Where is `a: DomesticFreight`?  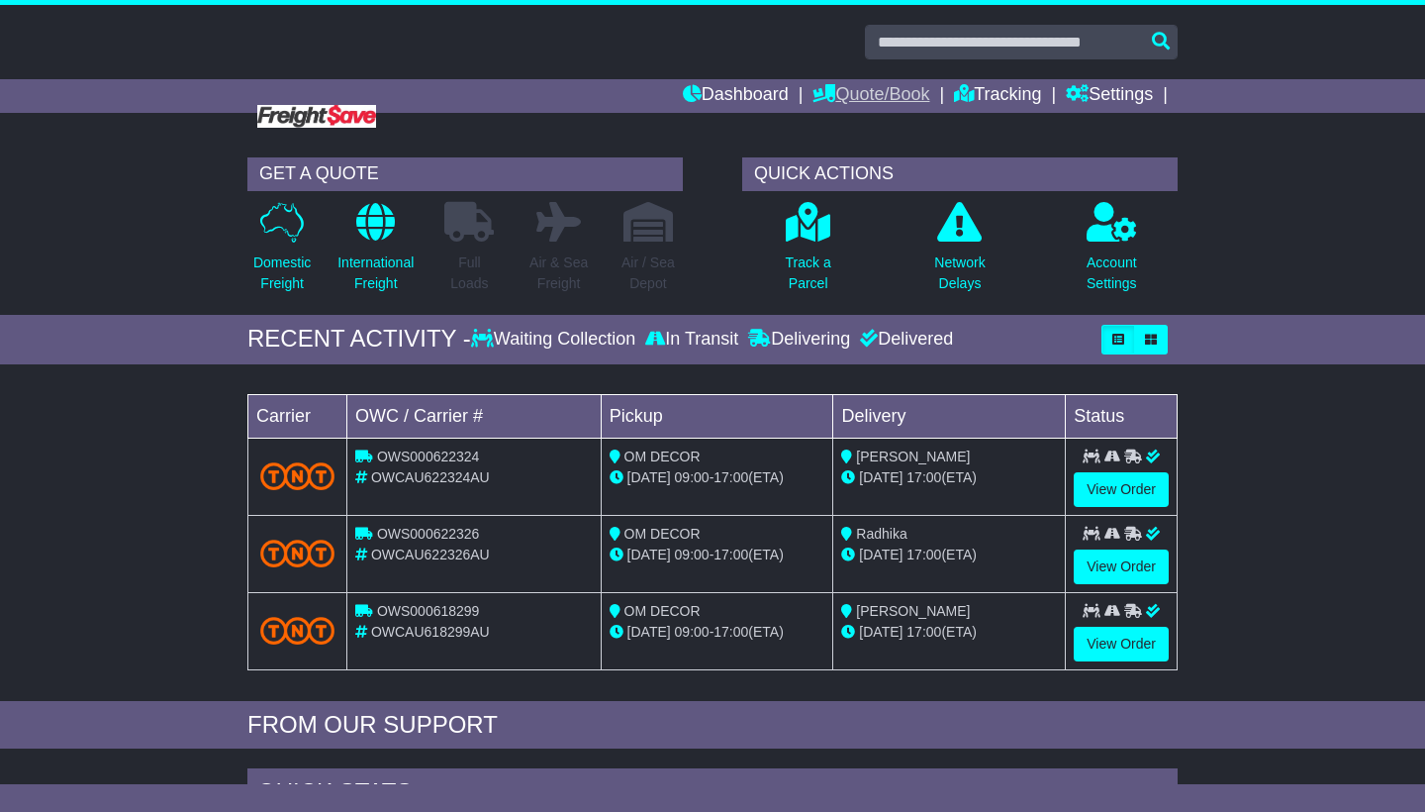
a: DomesticFreight is located at coordinates (282, 252).